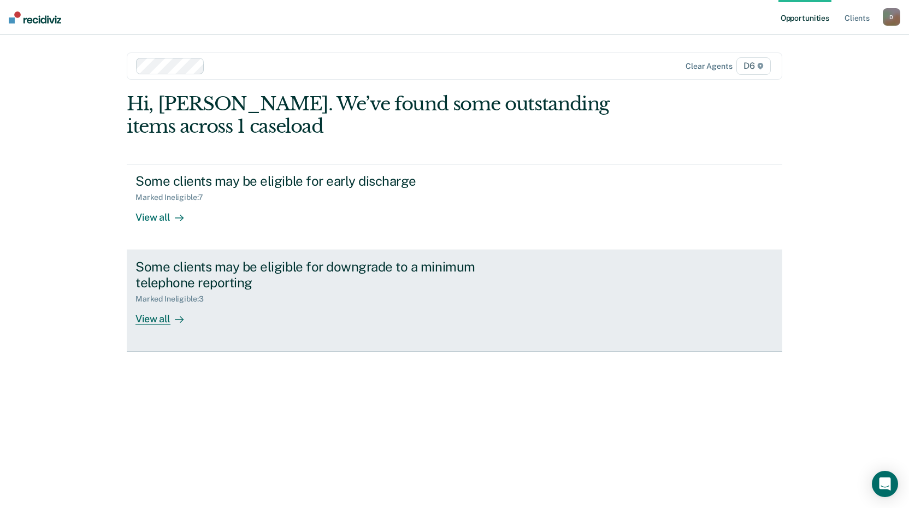 This screenshot has height=508, width=909. Describe the element at coordinates (753, 66) in the screenshot. I see `span: D6` at that location.